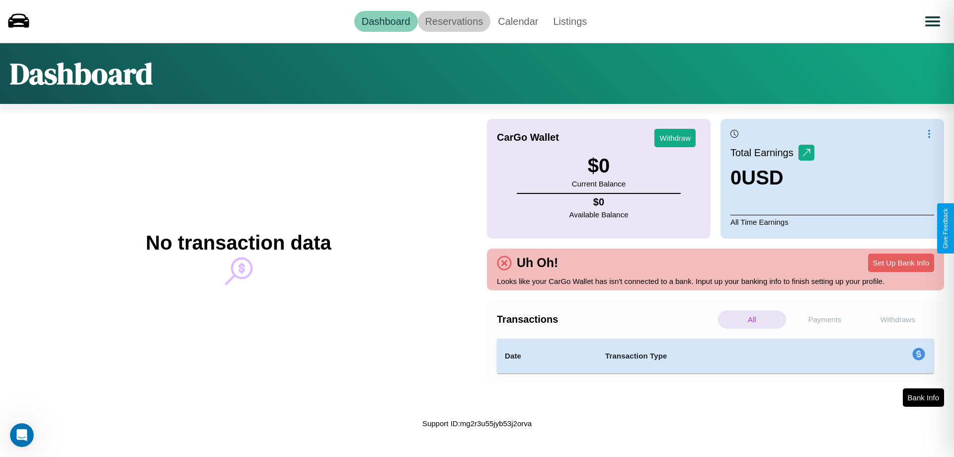 The width and height of the screenshot is (954, 457). What do you see at coordinates (570, 21) in the screenshot?
I see `a: Listings` at bounding box center [570, 21].